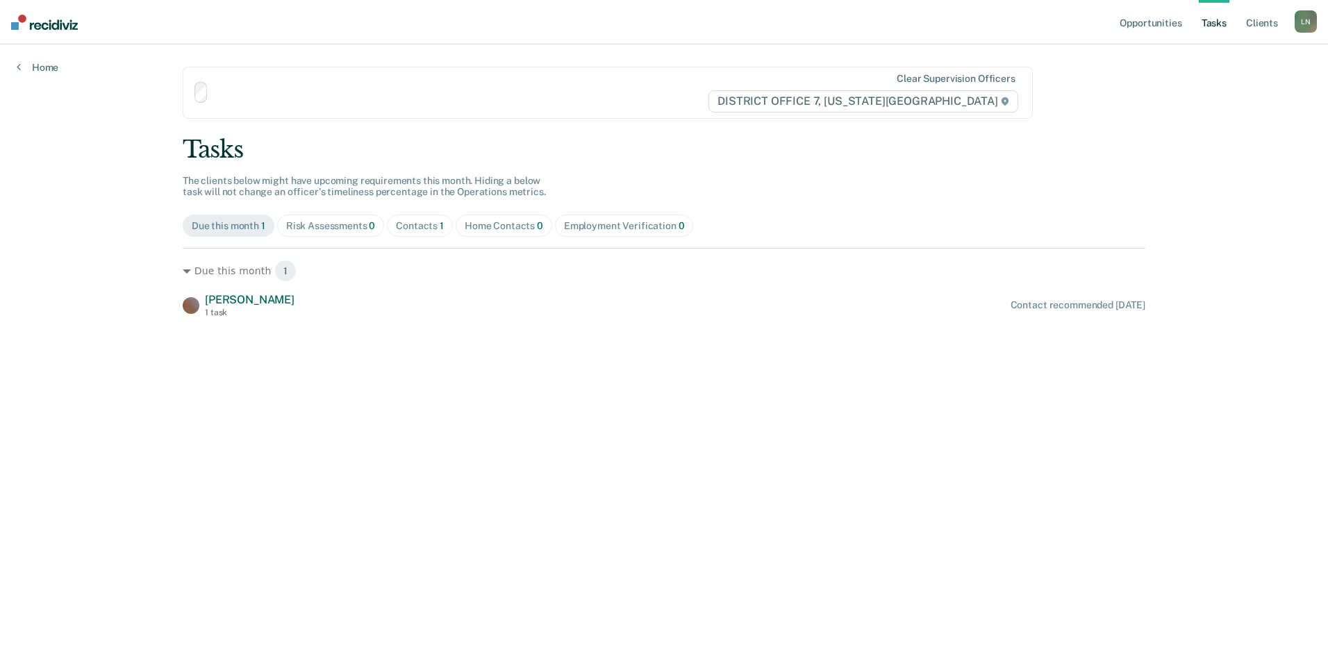 This screenshot has width=1328, height=668. Describe the element at coordinates (956, 78) in the screenshot. I see `div: Clear supervision officers` at that location.